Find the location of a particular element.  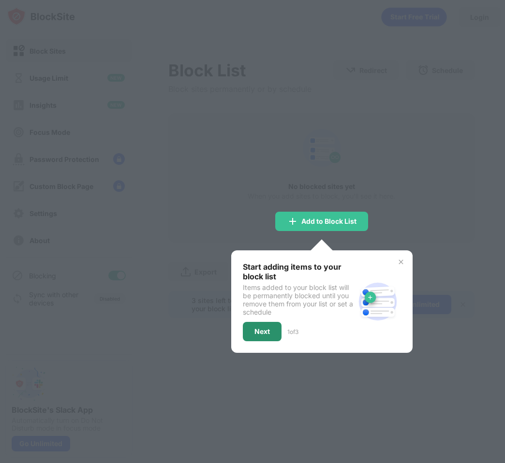

img: x-button.svg is located at coordinates (401, 262).